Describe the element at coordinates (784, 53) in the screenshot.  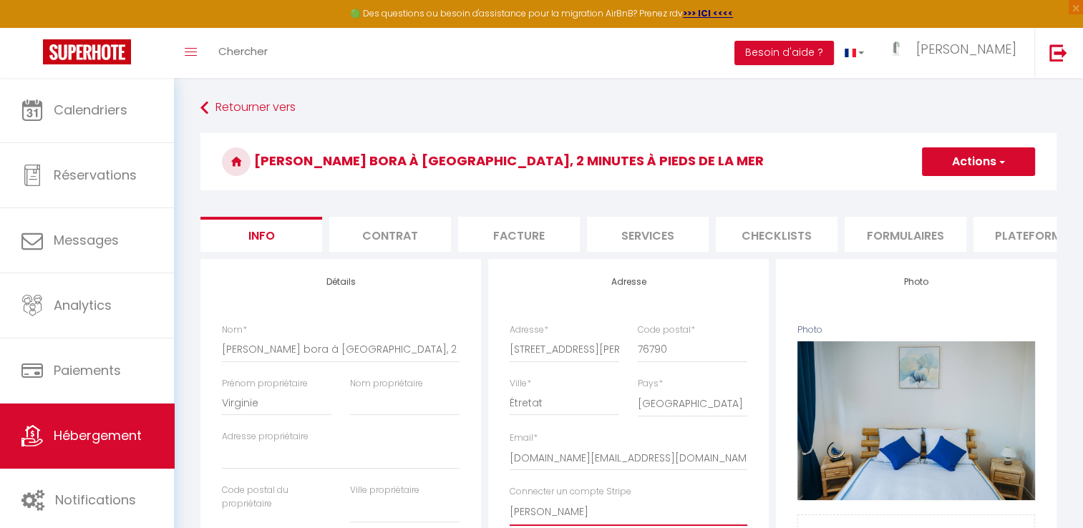
I see `button: Besoin d'aide ?` at that location.